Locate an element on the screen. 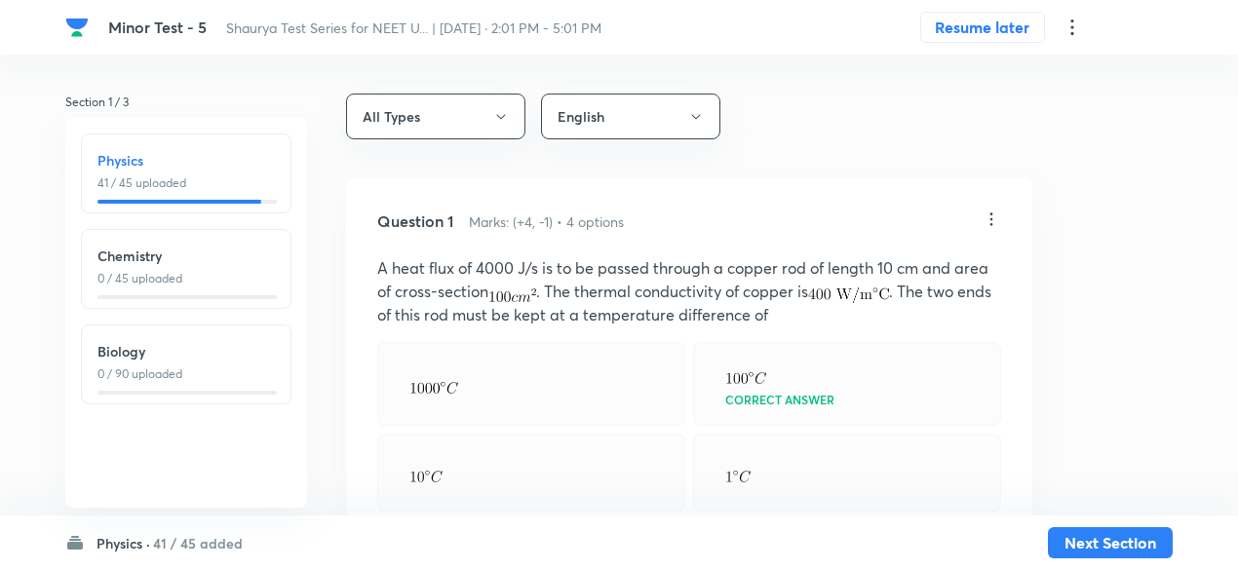 This screenshot has height=570, width=1238. button: Next Section is located at coordinates (1111, 543).